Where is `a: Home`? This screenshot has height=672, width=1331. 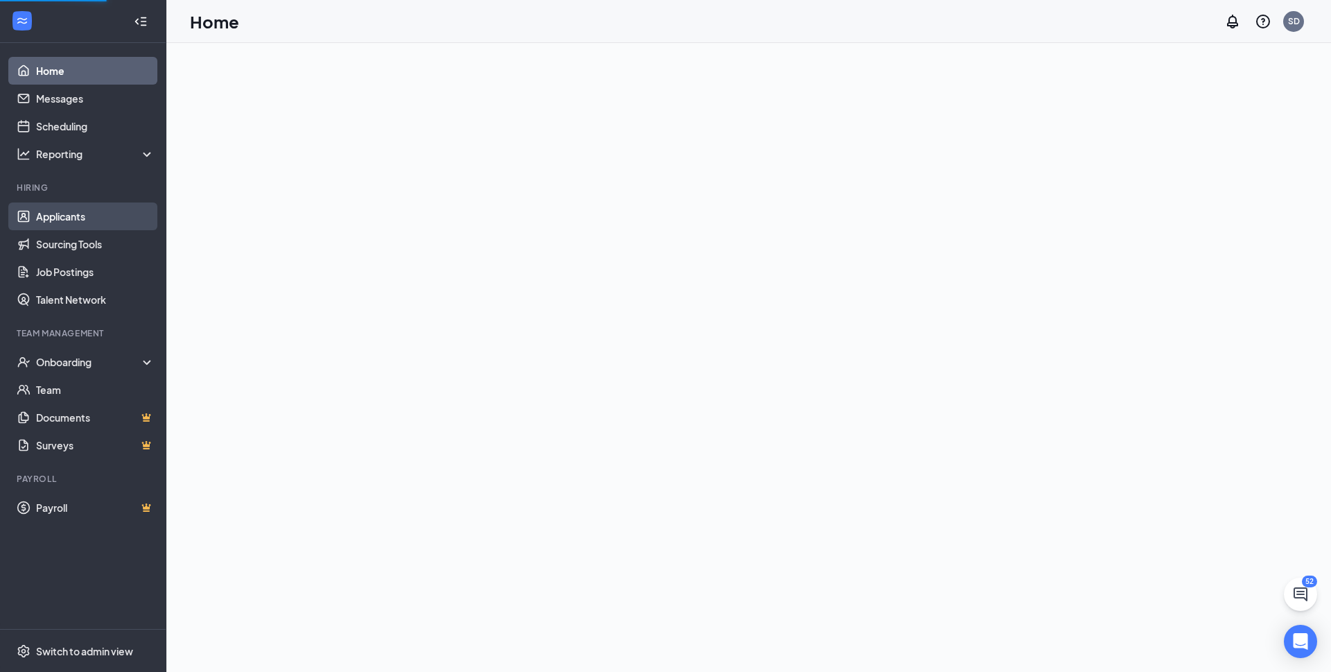 a: Home is located at coordinates (95, 71).